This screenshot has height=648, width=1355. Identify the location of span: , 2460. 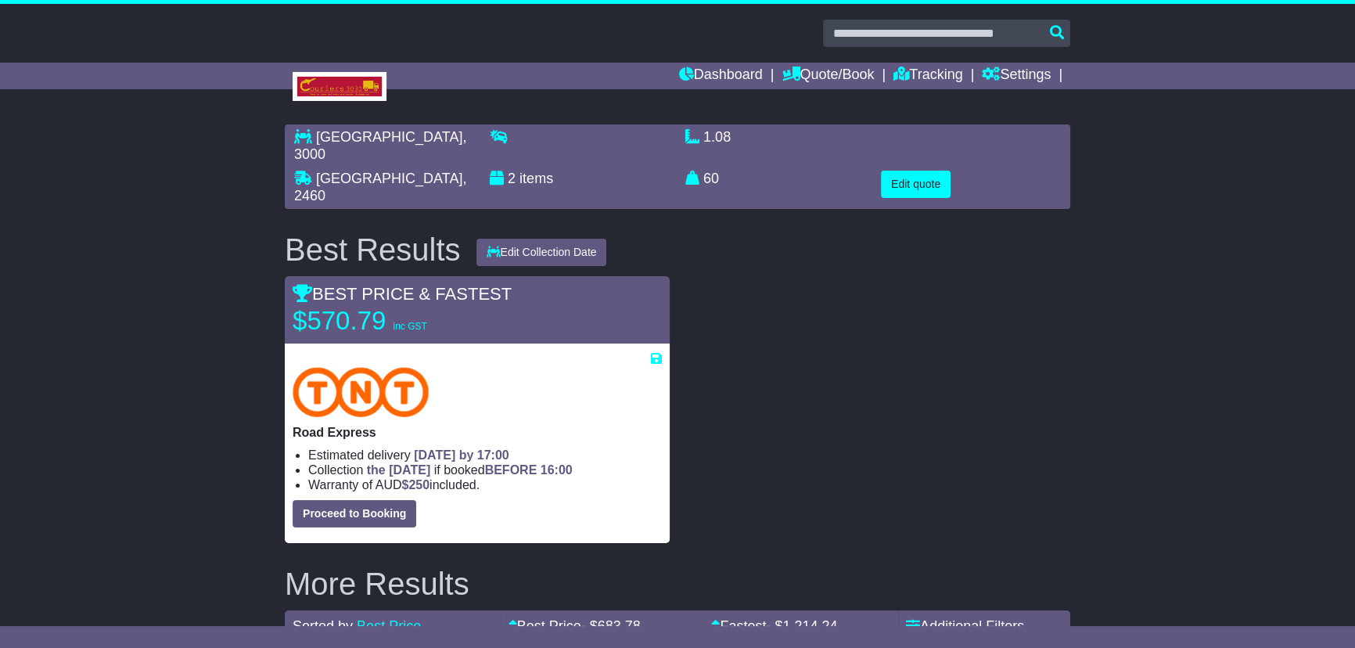
(380, 187).